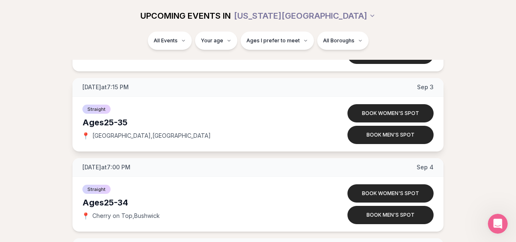 The width and height of the screenshot is (516, 242). Describe the element at coordinates (199, 122) in the screenshot. I see `div: Ages 25-35` at that location.